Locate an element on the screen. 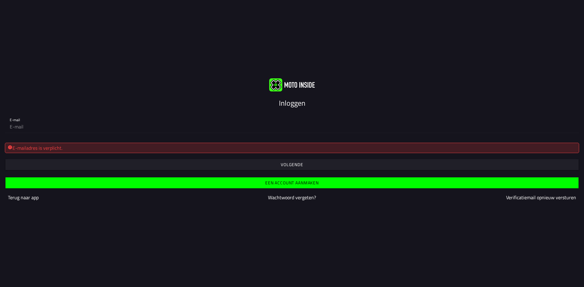  ion-text: Terug naar app is located at coordinates (23, 198).